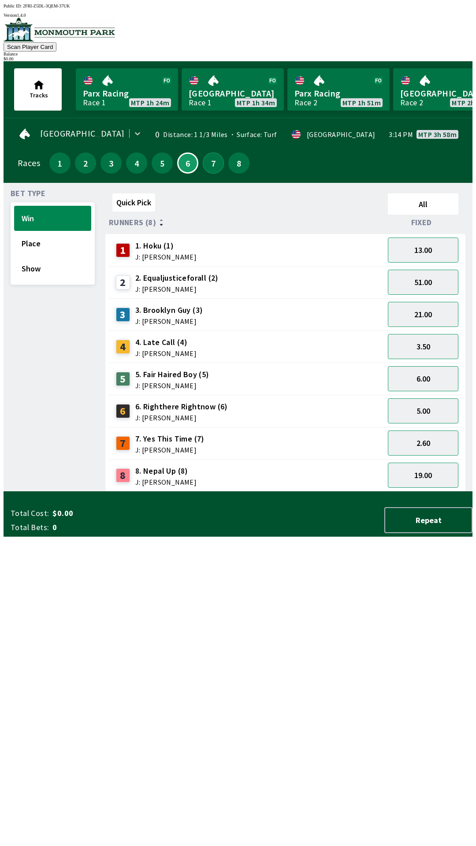 The height and width of the screenshot is (846, 476). I want to click on button: Tracks, so click(38, 89).